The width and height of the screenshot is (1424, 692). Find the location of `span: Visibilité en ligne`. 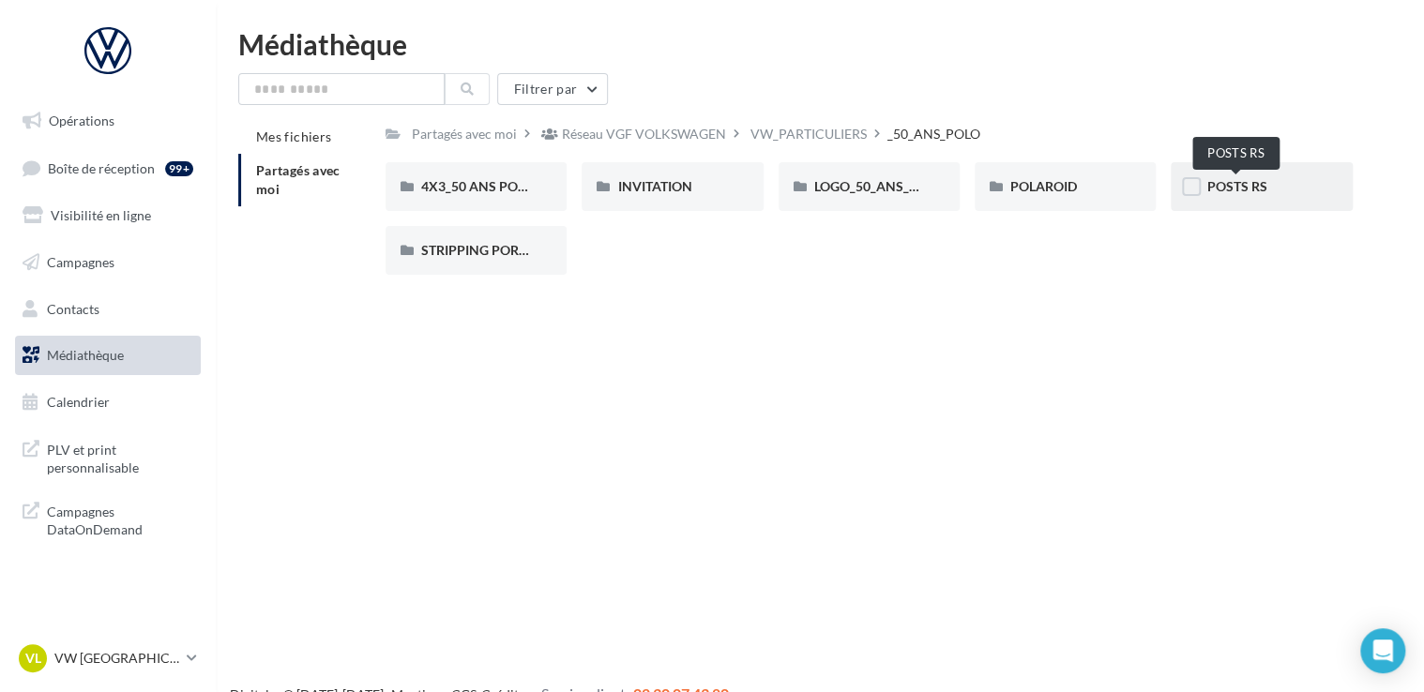

span: Visibilité en ligne is located at coordinates (100, 215).